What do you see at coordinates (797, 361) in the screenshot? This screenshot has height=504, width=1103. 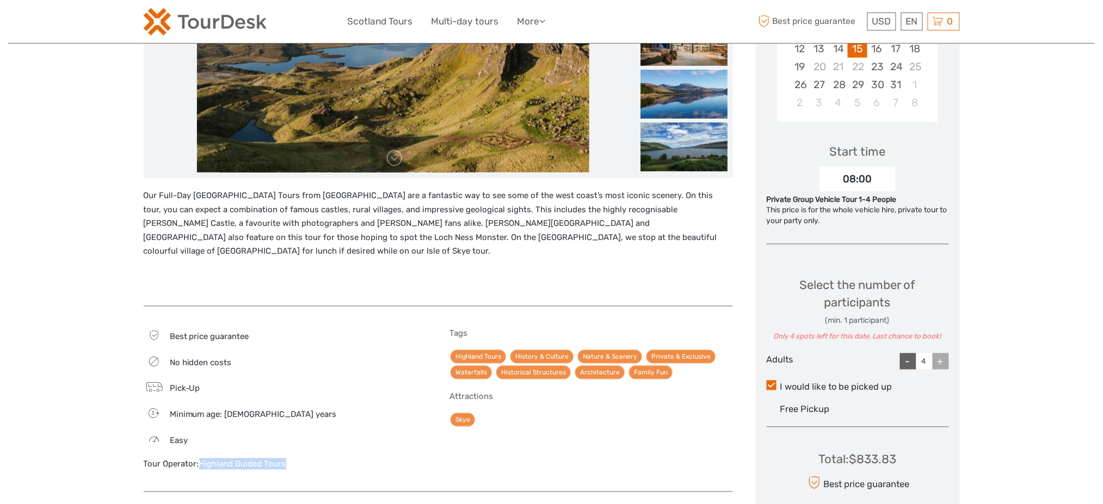 I see `div: Adults` at bounding box center [797, 361].